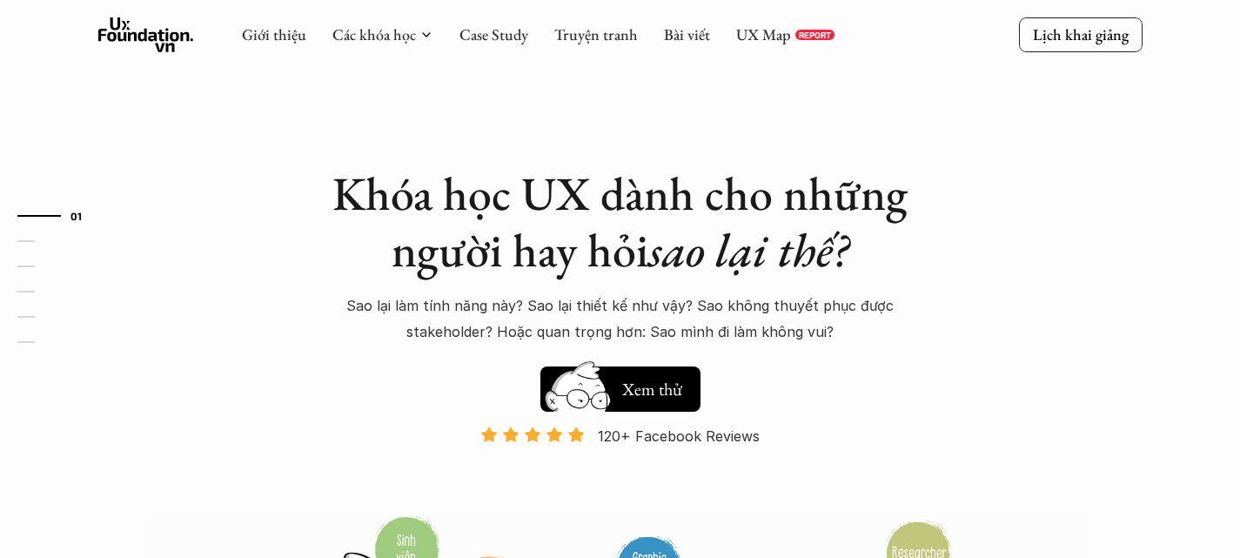 Image resolution: width=1240 pixels, height=558 pixels. What do you see at coordinates (58, 216) in the screenshot?
I see `a: 01` at bounding box center [58, 216].